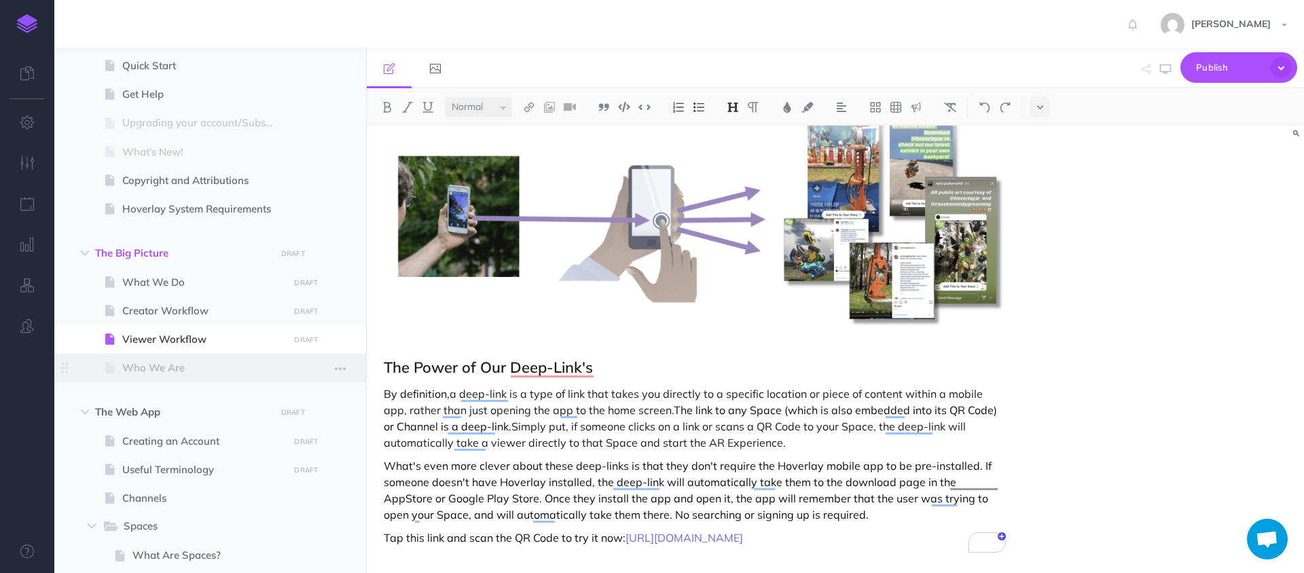  Describe the element at coordinates (193, 527) in the screenshot. I see `span: Spaces` at that location.